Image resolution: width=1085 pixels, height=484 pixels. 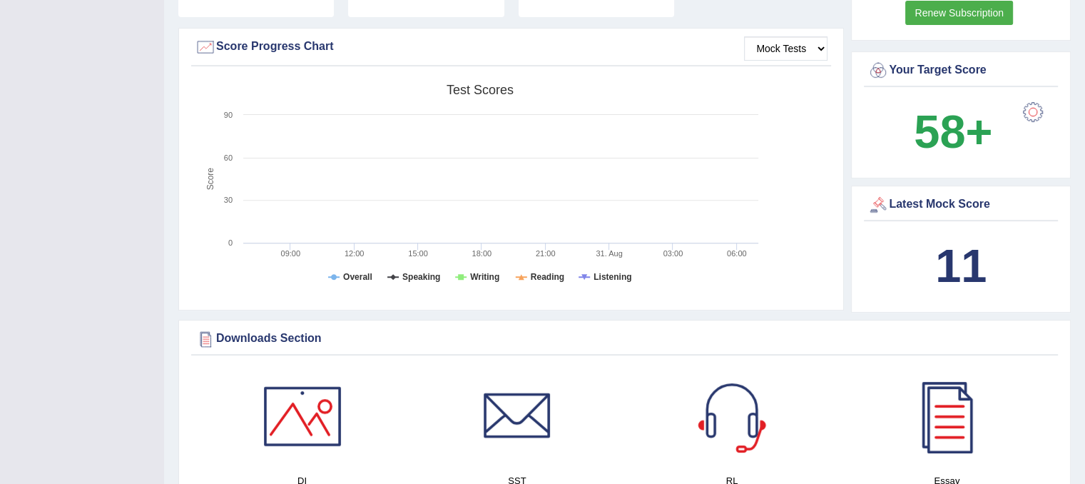 I want to click on tspan: Reading, so click(x=547, y=277).